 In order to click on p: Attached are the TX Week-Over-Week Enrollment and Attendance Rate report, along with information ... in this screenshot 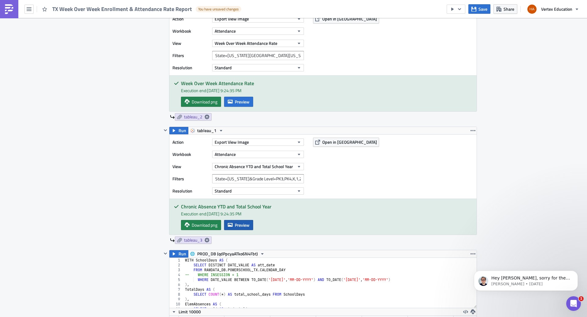, I will do `click(147, 21)`.